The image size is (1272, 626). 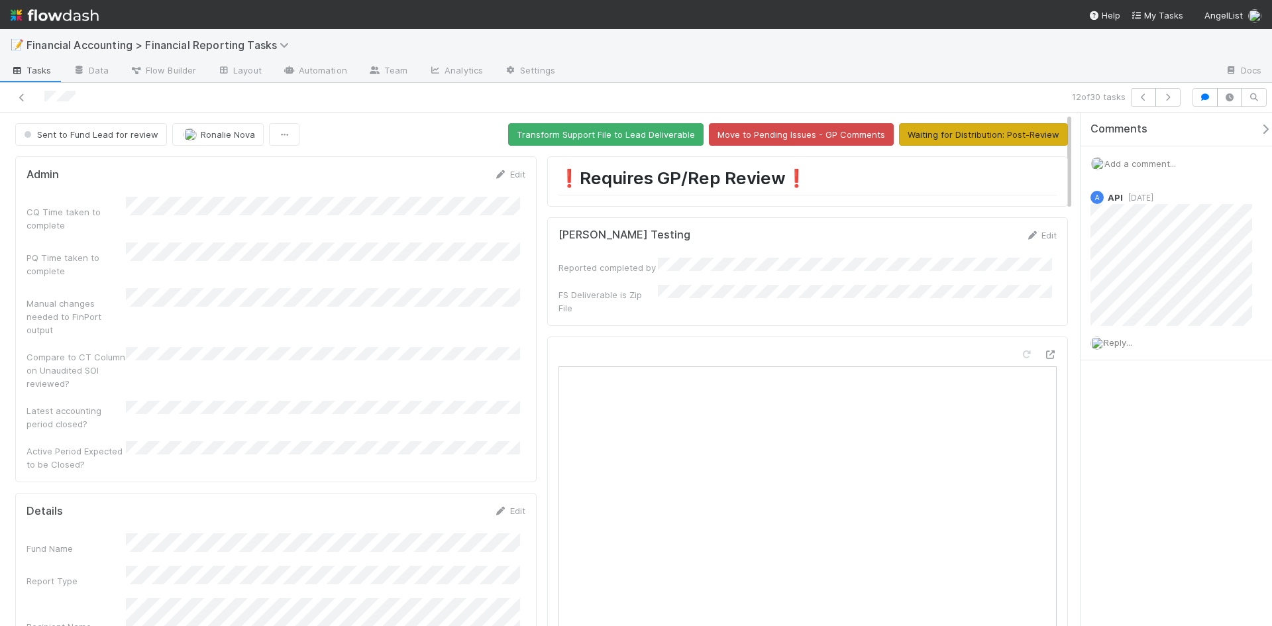 What do you see at coordinates (801, 134) in the screenshot?
I see `button: Move to Pending Issues - GP Comments` at bounding box center [801, 134].